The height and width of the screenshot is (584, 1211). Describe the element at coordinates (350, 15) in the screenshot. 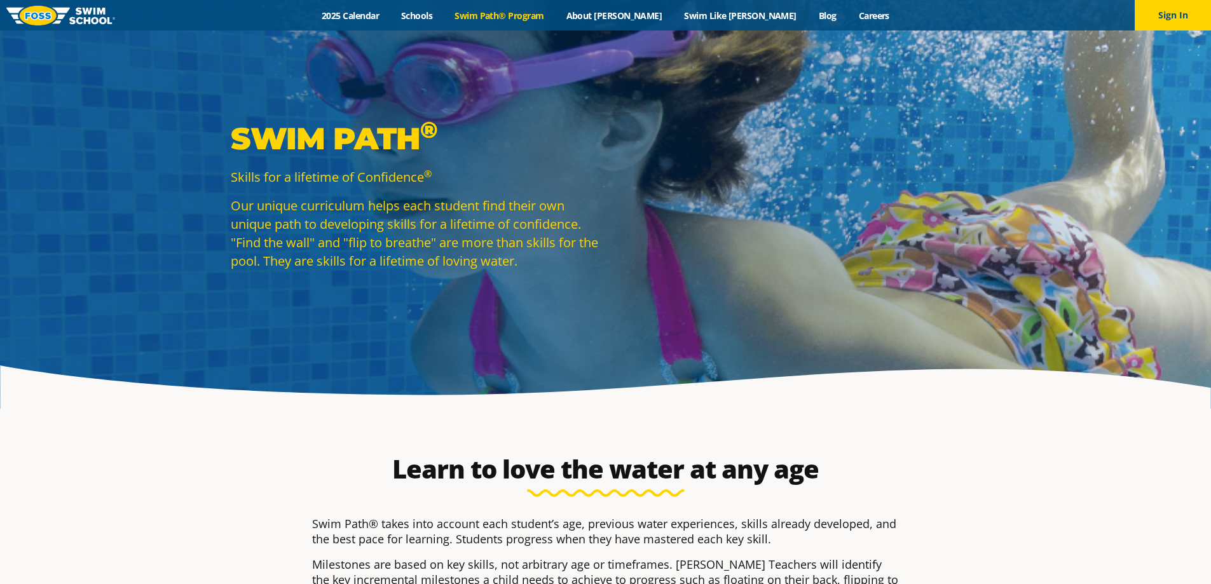

I see `a: 2025 Calendar` at that location.